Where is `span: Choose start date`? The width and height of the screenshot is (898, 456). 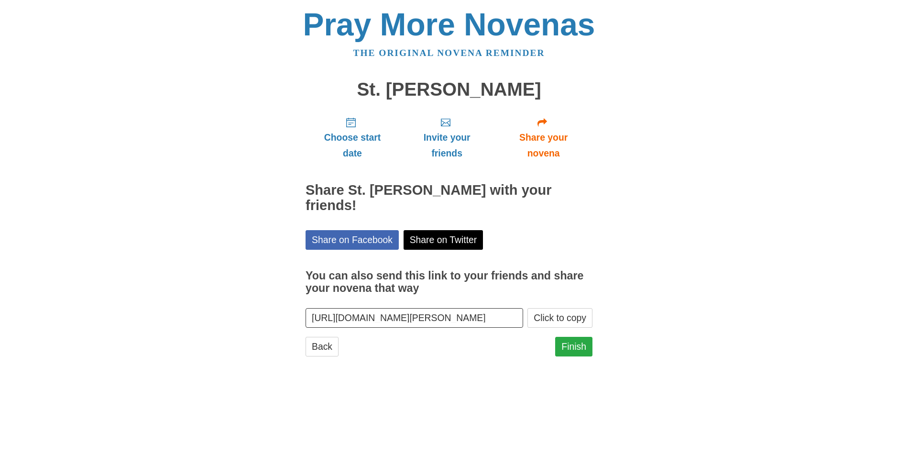 span: Choose start date is located at coordinates (352, 145).